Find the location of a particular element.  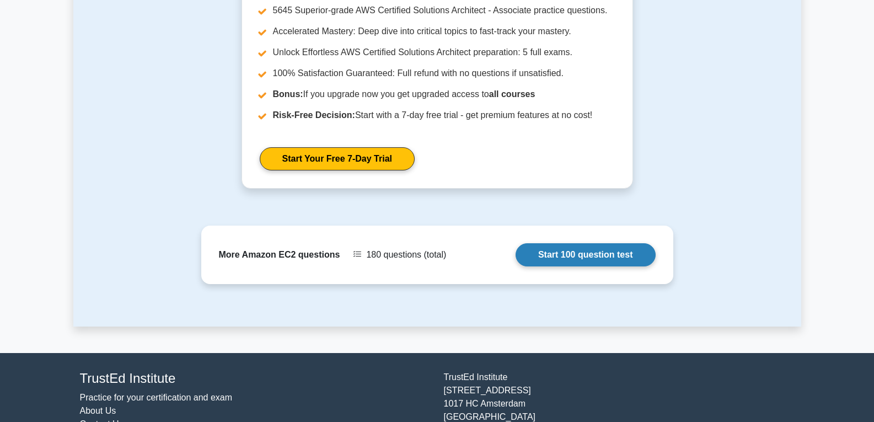

a: Start Your Free 7-Day Trial is located at coordinates (337, 159).